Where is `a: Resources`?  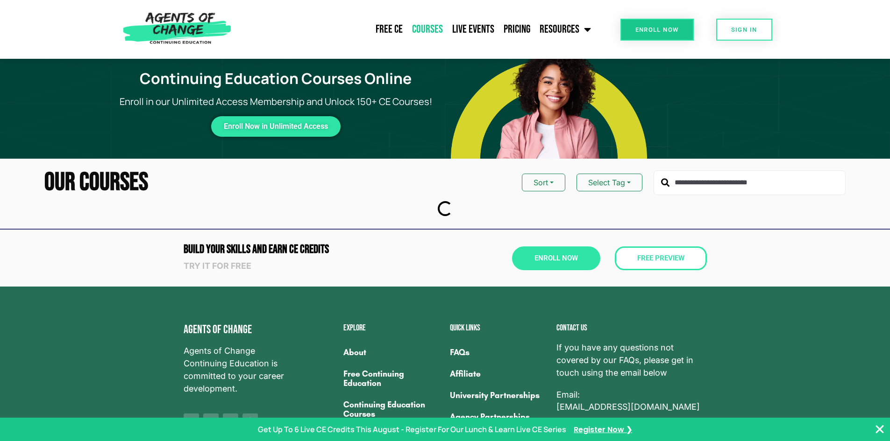 a: Resources is located at coordinates (565, 29).